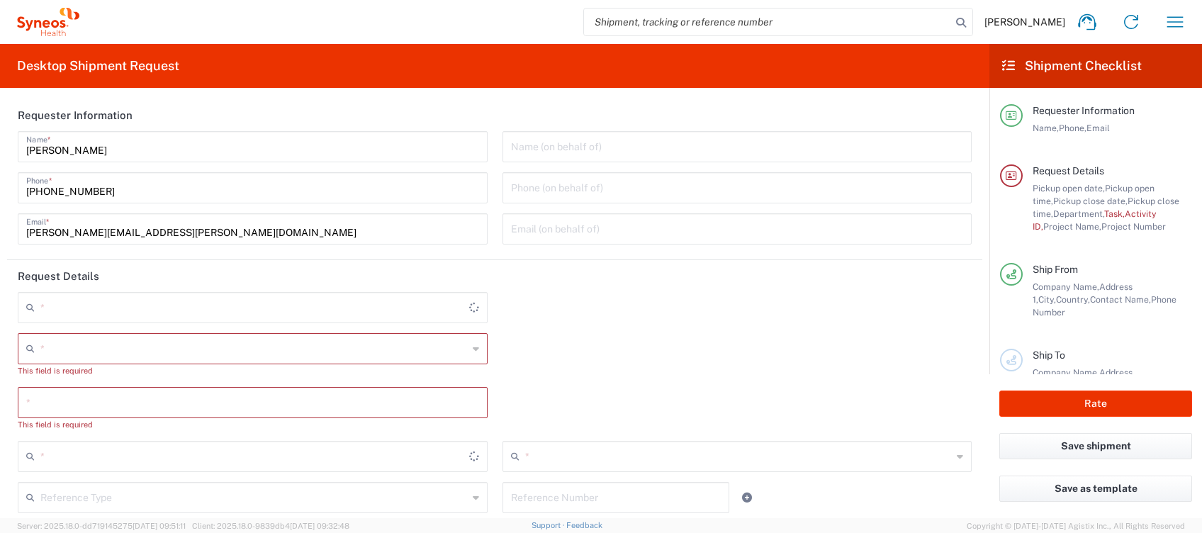 This screenshot has height=533, width=1202. What do you see at coordinates (1096, 446) in the screenshot?
I see `button: Save shipment` at bounding box center [1096, 446].